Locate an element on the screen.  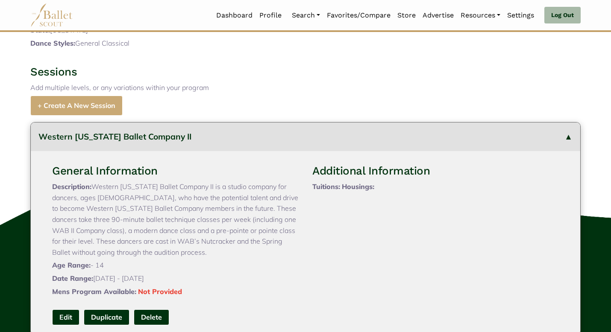
span: Dance Styles: is located at coordinates (53, 43).